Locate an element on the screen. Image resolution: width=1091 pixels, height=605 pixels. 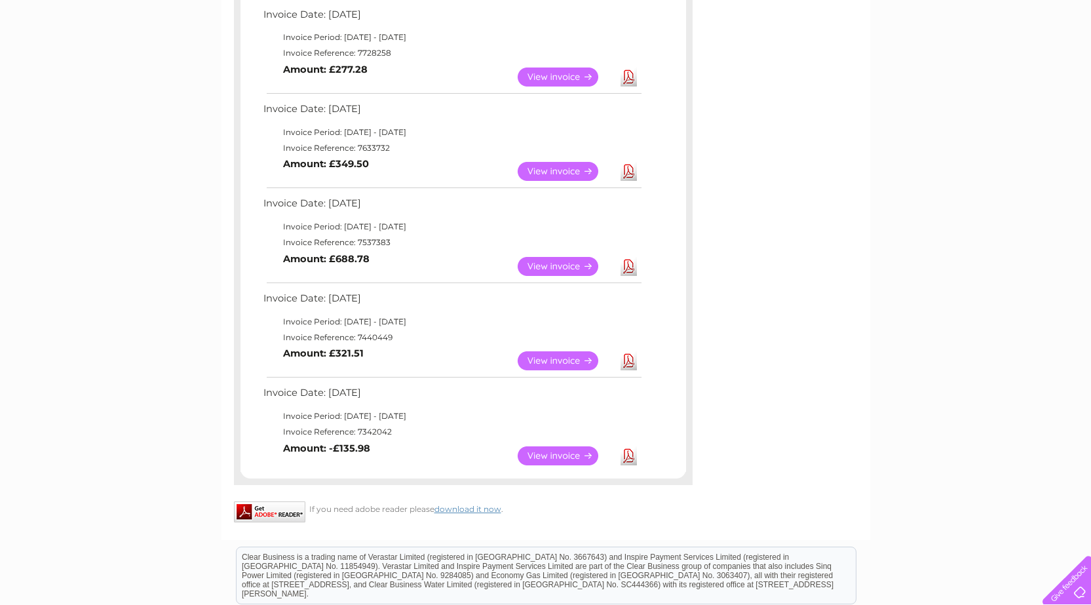
a: Blog is located at coordinates (987, 60).